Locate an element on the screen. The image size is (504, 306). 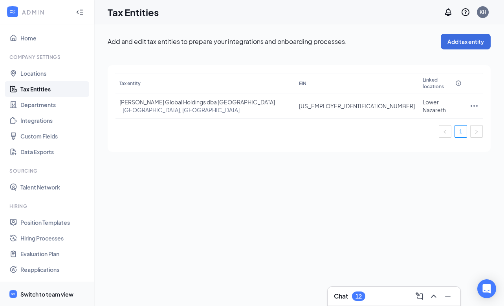
span: Lower Nazareth is located at coordinates (434, 106).